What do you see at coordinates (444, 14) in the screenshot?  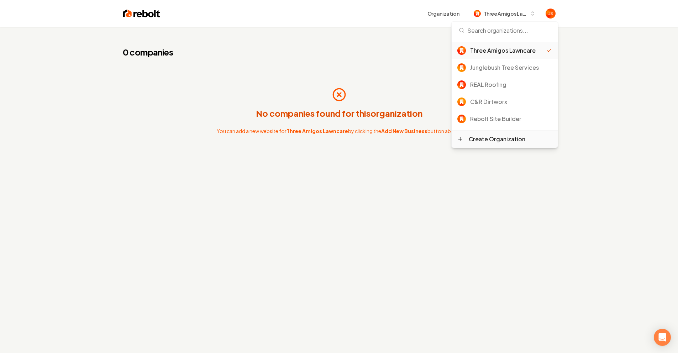 I see `button: Organization` at bounding box center [444, 14].